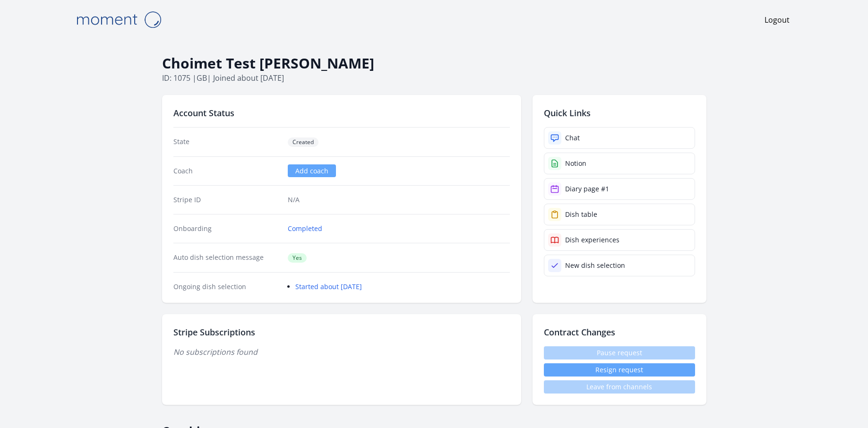 This screenshot has height=428, width=868. What do you see at coordinates (619, 215) in the screenshot?
I see `a: Dish table` at bounding box center [619, 215].